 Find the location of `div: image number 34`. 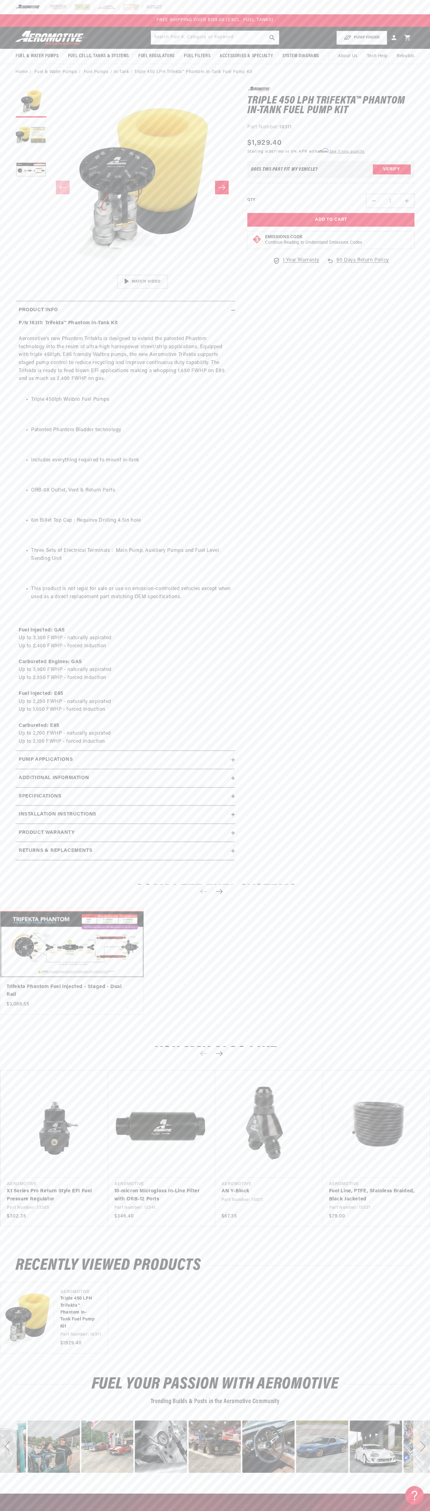

div: image number 34 is located at coordinates (161, 1447).